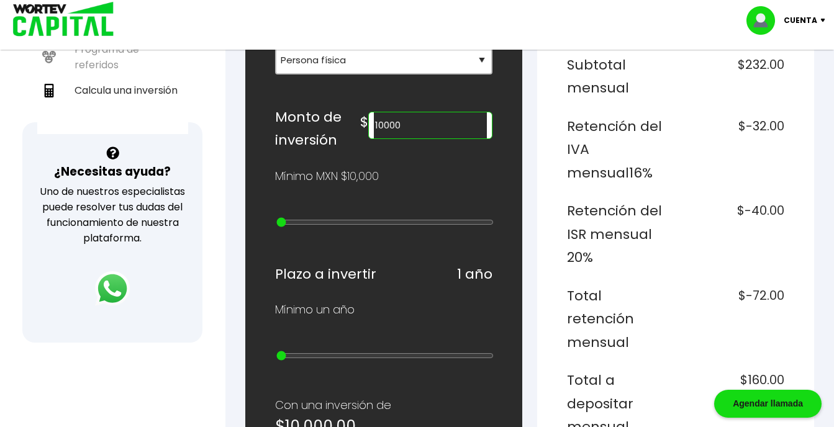 This screenshot has width=834, height=427. I want to click on a: Calcula una inversión, so click(112, 90).